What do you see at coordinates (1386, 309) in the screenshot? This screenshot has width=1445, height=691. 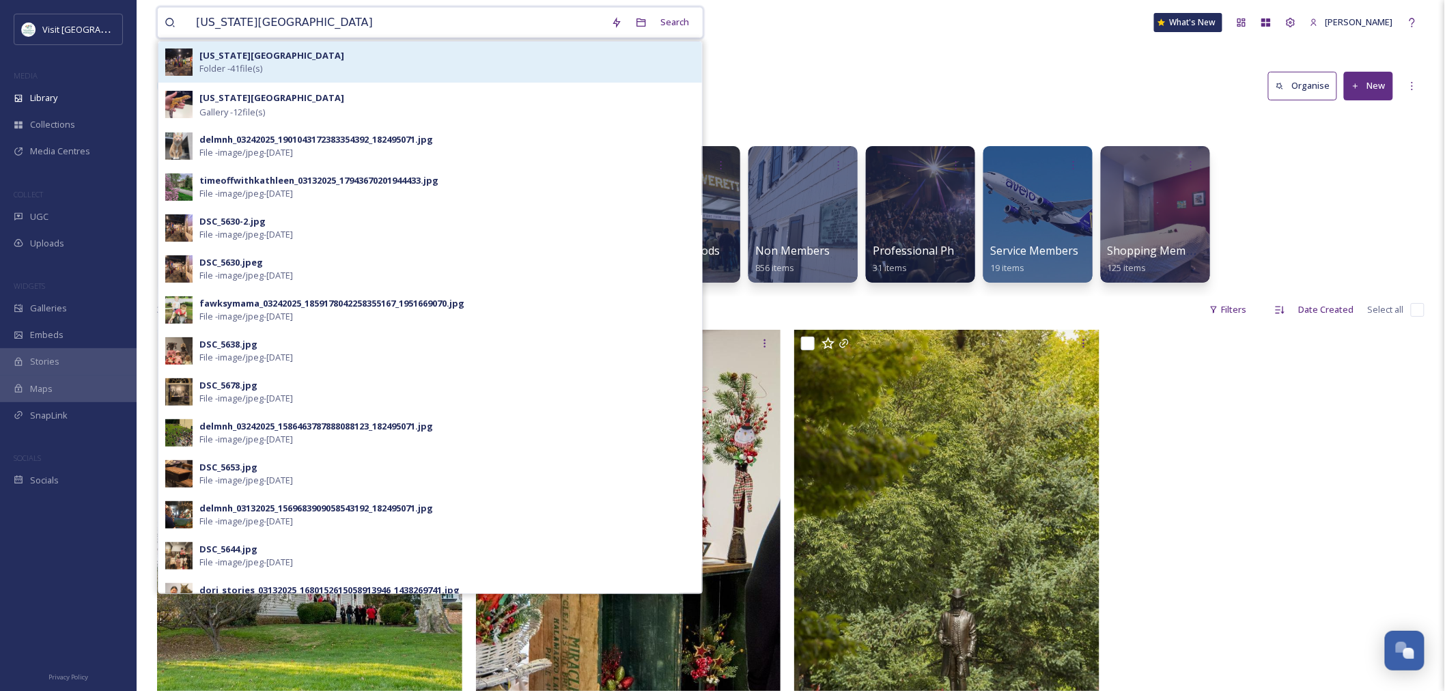 I see `span: Select all` at bounding box center [1386, 309].